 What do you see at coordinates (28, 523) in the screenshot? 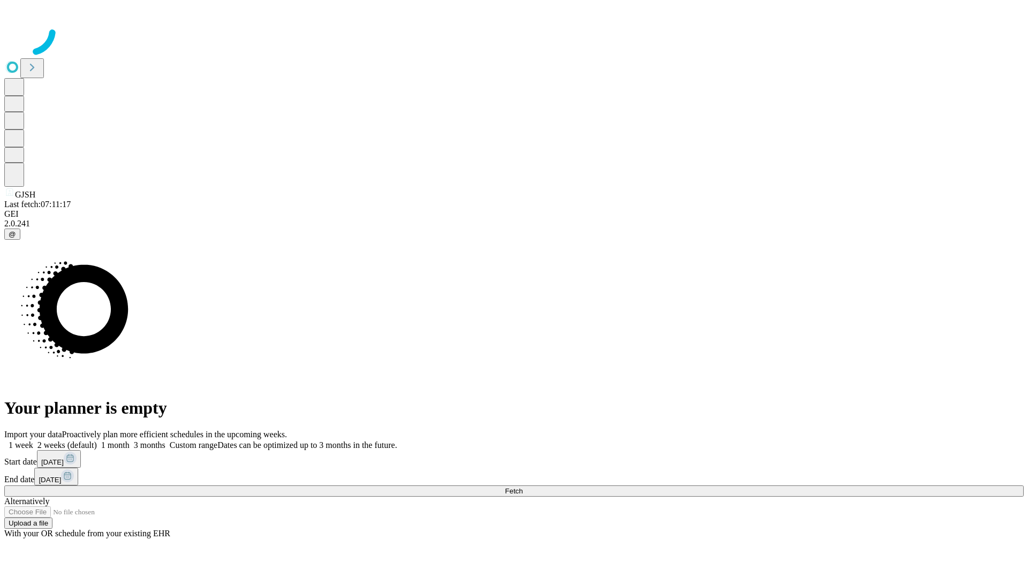
I see `button: Upload a file` at bounding box center [28, 523].